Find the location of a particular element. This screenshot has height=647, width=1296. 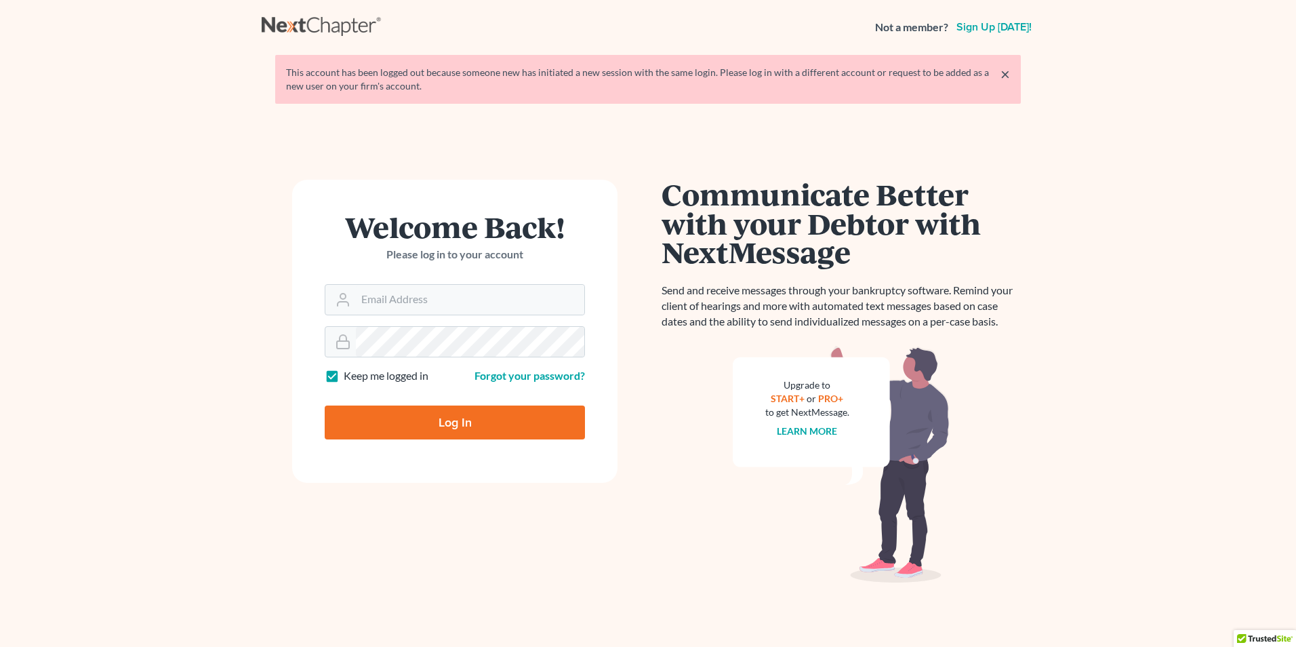

strong: Not a member? is located at coordinates (912, 27).